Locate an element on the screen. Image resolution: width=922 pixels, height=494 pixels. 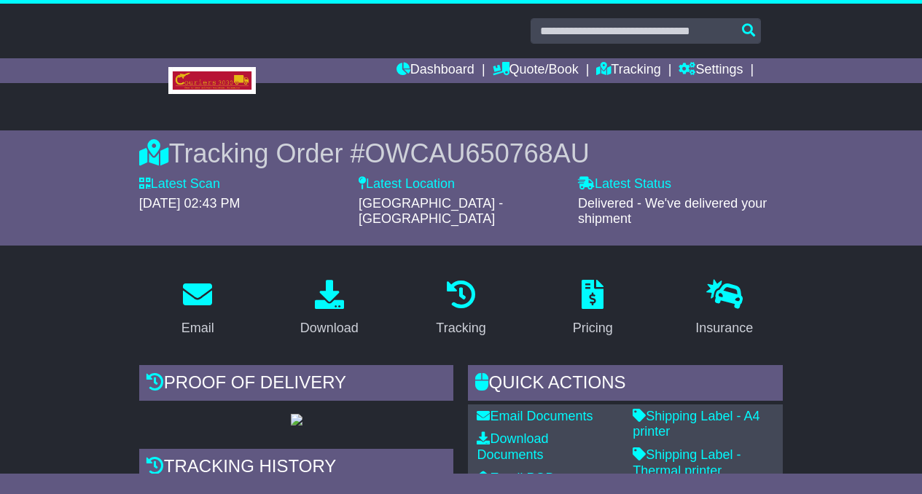
a: Download is located at coordinates (329, 309).